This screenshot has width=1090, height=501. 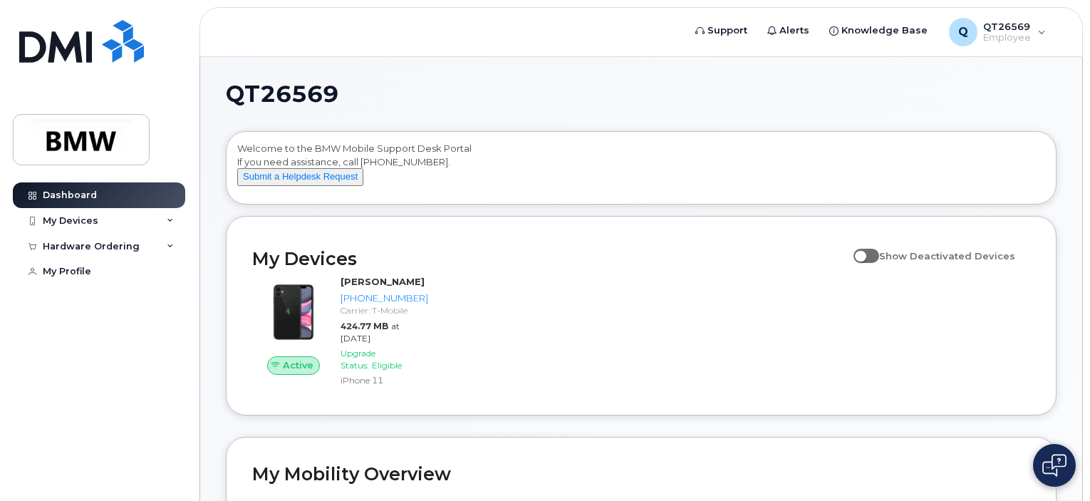 I want to click on button: Submit a Helpdesk Request, so click(x=300, y=177).